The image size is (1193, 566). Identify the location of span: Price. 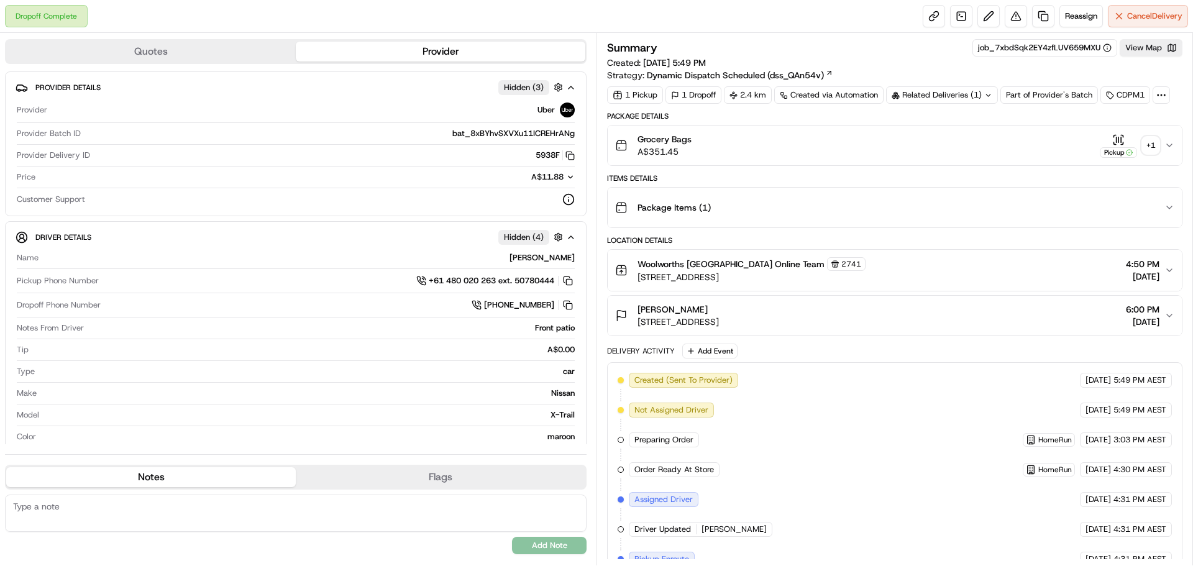
(26, 177).